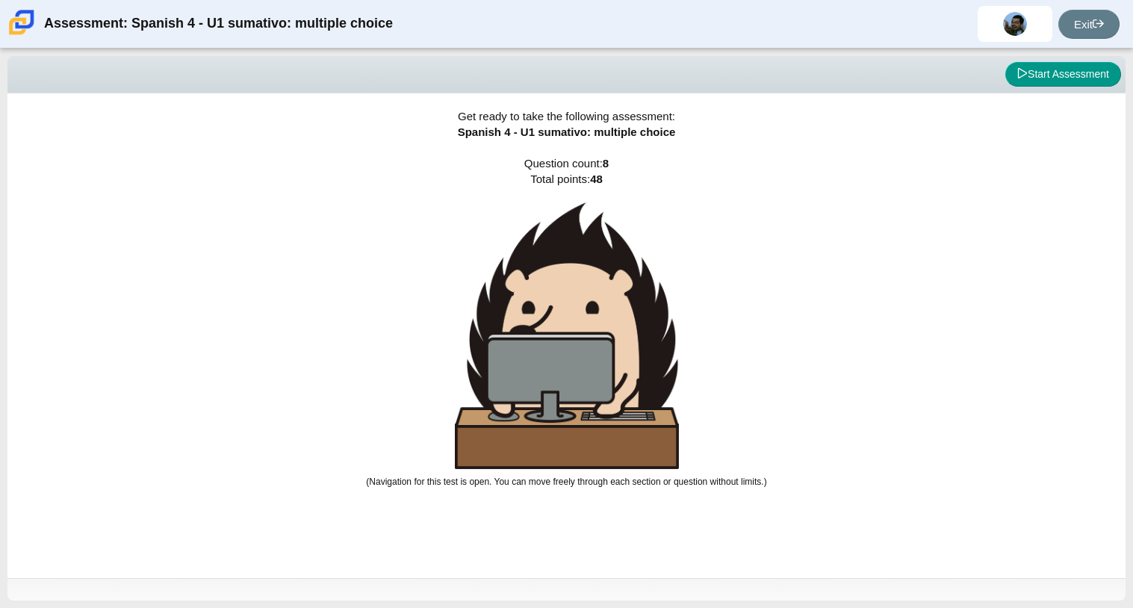  What do you see at coordinates (567, 131) in the screenshot?
I see `span: Spanish 4 - U1 sumativo: multiple choice` at bounding box center [567, 131].